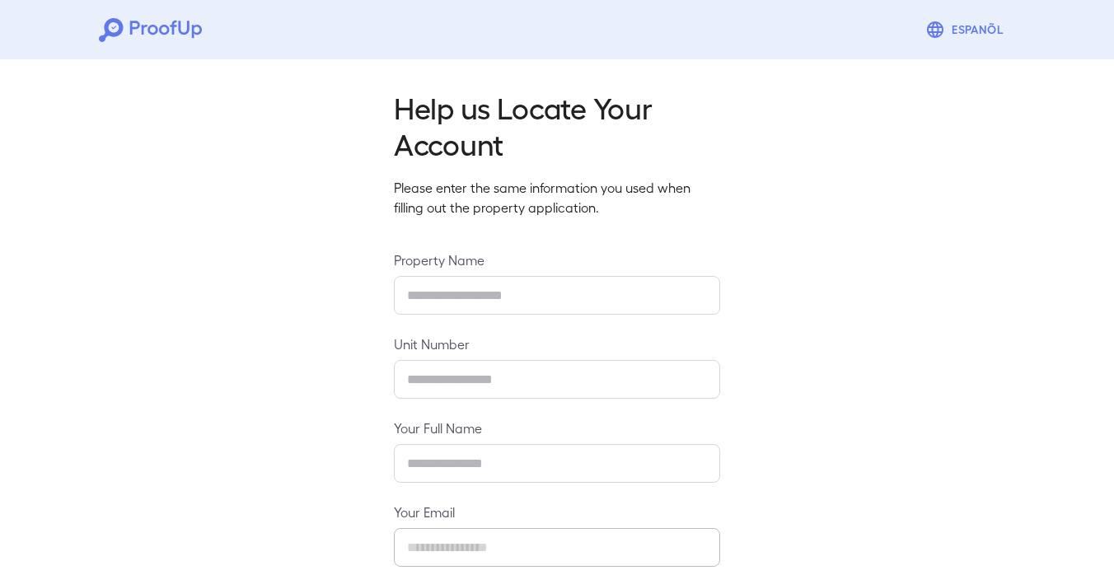  I want to click on label: Unit Number, so click(557, 343).